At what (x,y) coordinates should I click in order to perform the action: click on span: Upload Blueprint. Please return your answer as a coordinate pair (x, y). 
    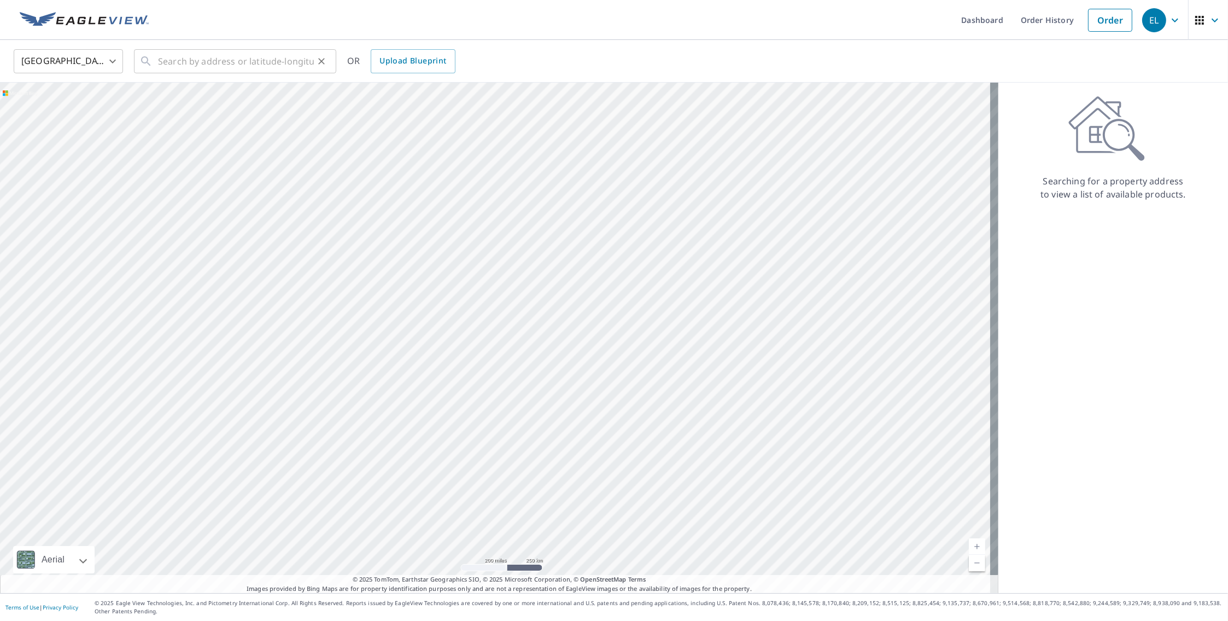
    Looking at the image, I should click on (413, 61).